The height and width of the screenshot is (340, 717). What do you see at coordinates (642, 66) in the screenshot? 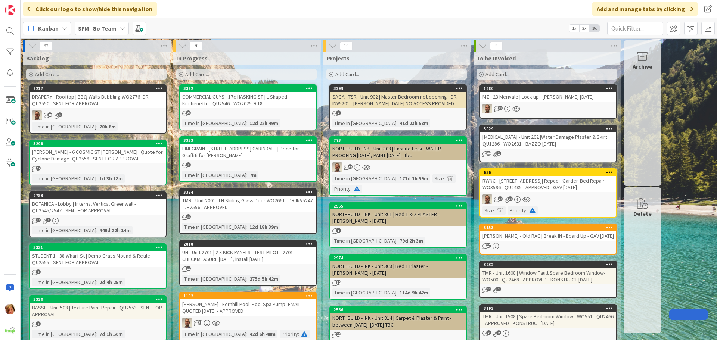
I see `div: Archive` at bounding box center [642, 66].